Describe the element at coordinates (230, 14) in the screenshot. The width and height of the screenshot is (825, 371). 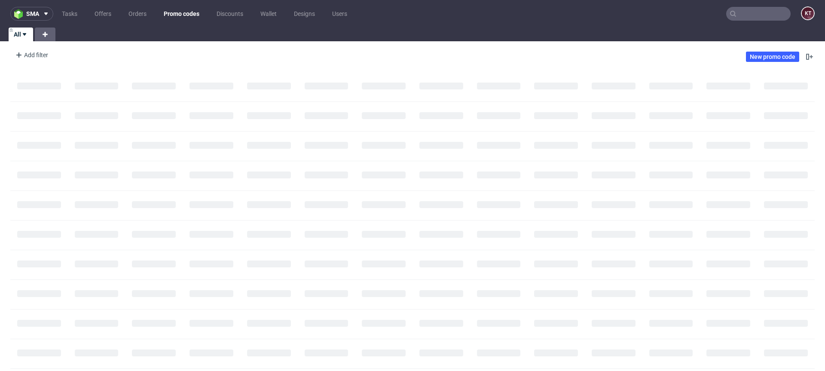
I see `a: Discounts` at that location.